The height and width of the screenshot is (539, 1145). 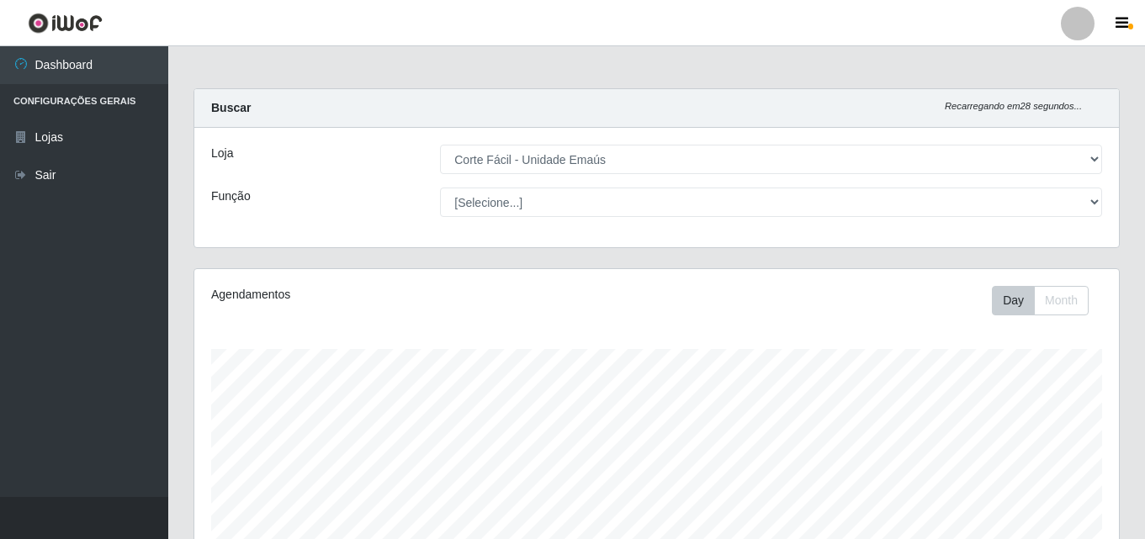 I want to click on div: Toolbar with button groups, so click(x=1047, y=300).